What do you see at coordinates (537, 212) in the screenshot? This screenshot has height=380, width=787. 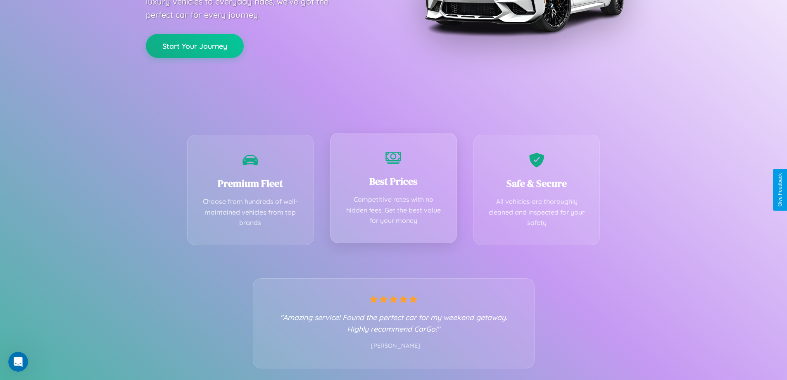 I see `p: All vehicles are thoroughly cleaned and inspected for your safety` at bounding box center [537, 212].